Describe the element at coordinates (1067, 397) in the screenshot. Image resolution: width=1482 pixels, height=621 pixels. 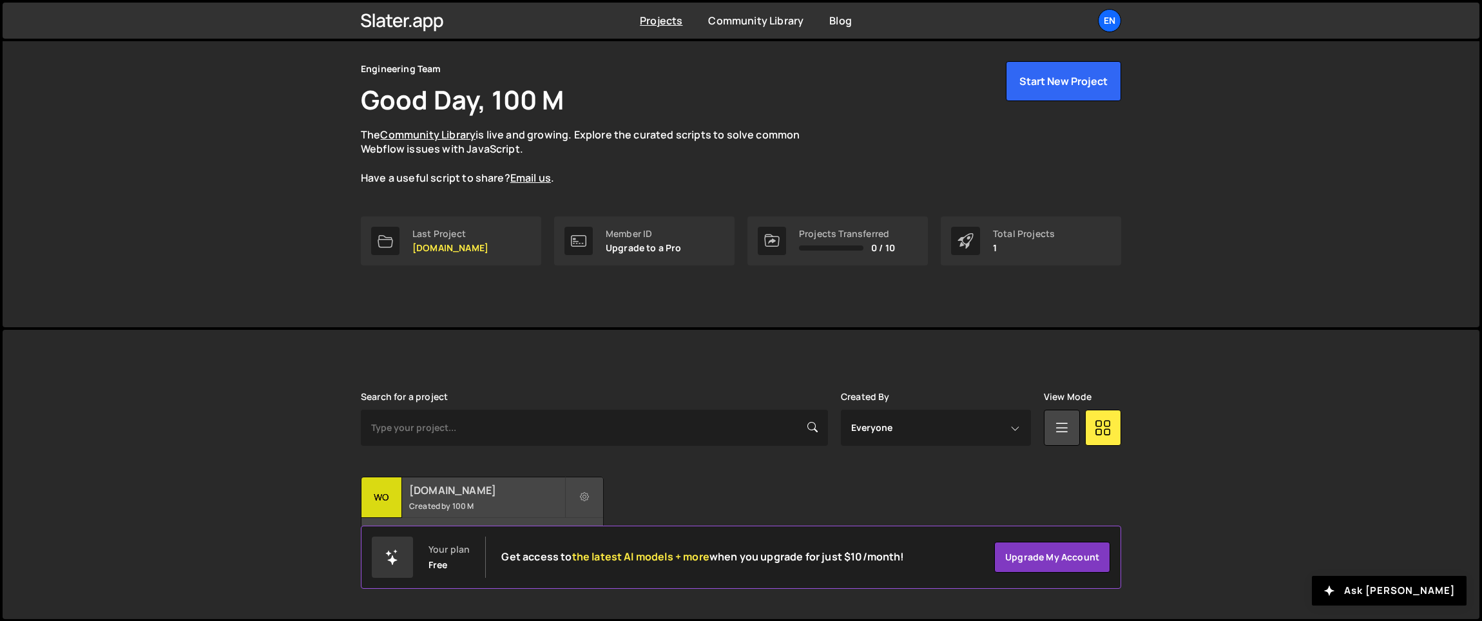
I see `label: View Mode` at that location.